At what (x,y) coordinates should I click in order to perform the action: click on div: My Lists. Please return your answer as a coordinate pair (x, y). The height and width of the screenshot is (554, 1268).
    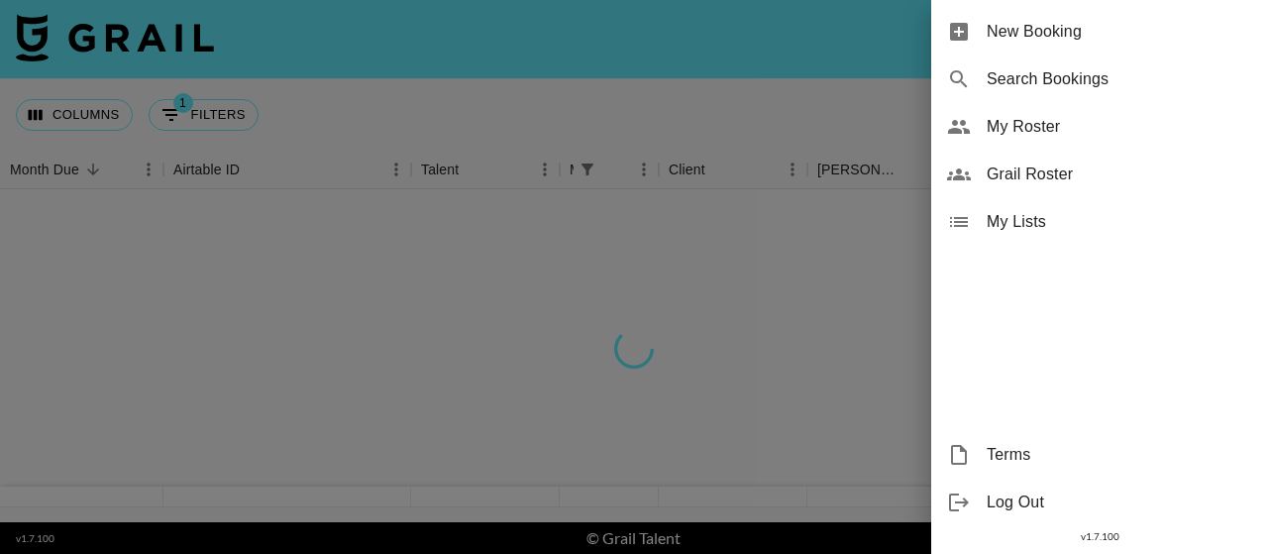
    Looking at the image, I should click on (1100, 222).